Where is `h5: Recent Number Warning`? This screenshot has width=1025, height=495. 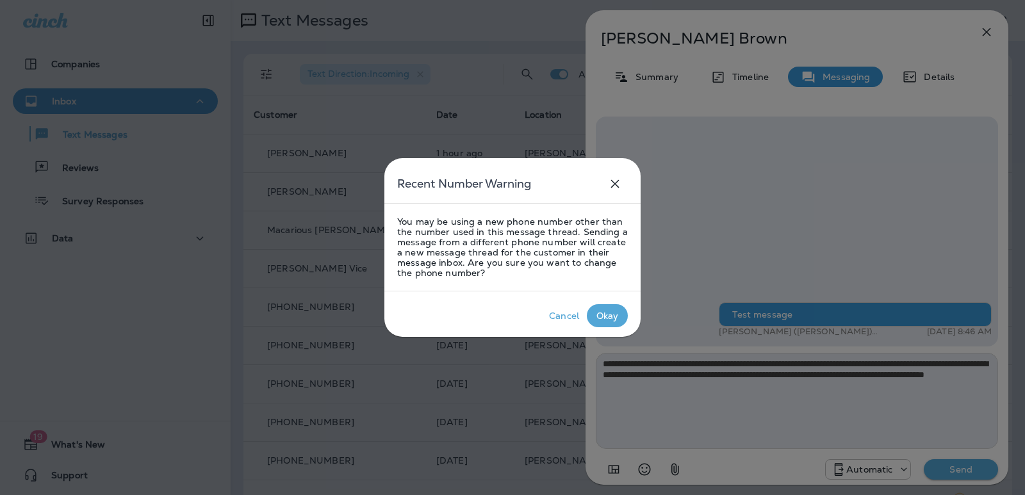
h5: Recent Number Warning is located at coordinates (464, 184).